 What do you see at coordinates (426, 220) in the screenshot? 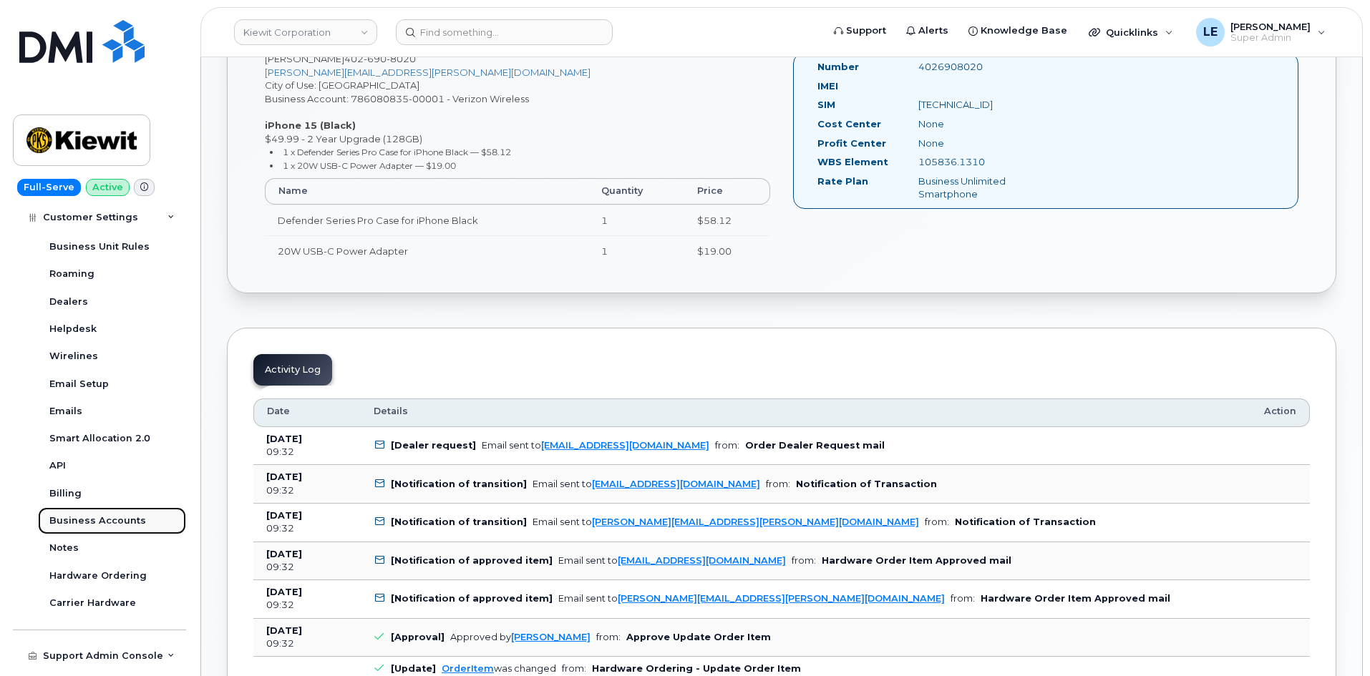
I see `td: Defender Series Pro Case for iPhone Black` at bounding box center [426, 220].